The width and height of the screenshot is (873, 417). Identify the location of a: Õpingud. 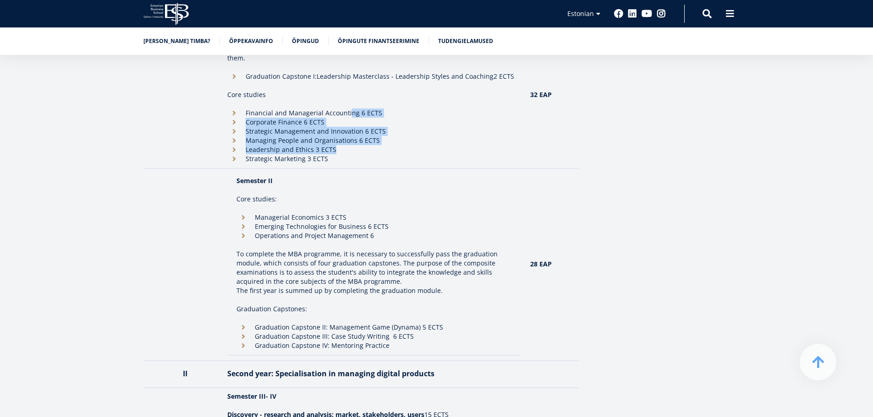
(305, 41).